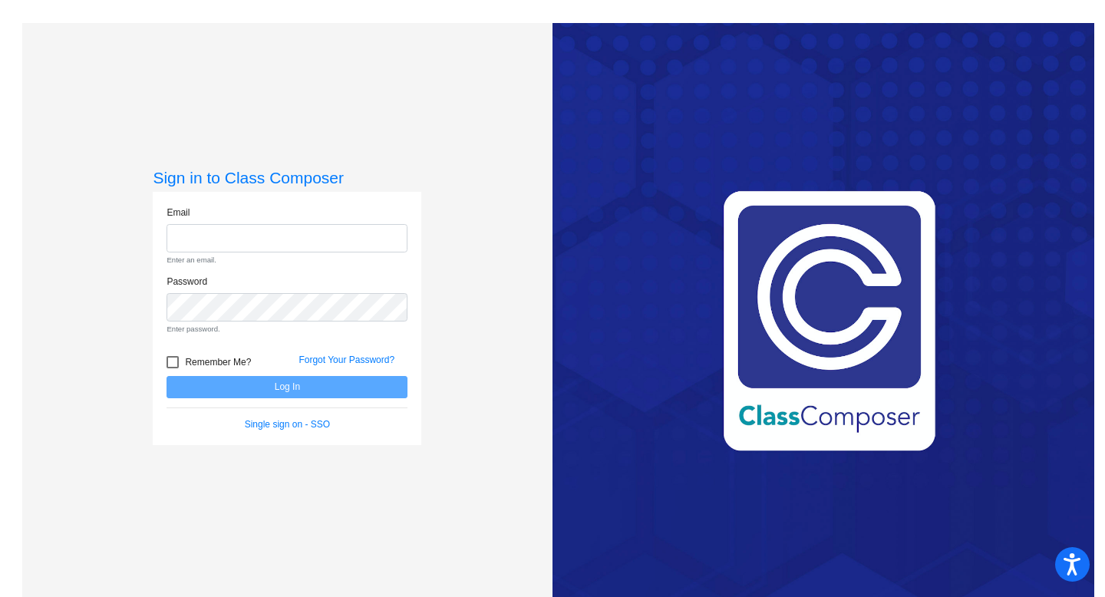  Describe the element at coordinates (218, 362) in the screenshot. I see `span: Remember Me?` at that location.